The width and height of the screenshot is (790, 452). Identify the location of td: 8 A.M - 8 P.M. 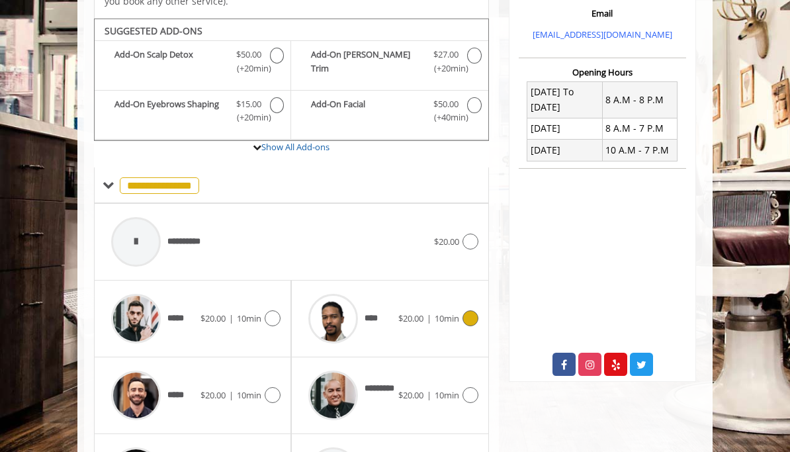
(639, 99).